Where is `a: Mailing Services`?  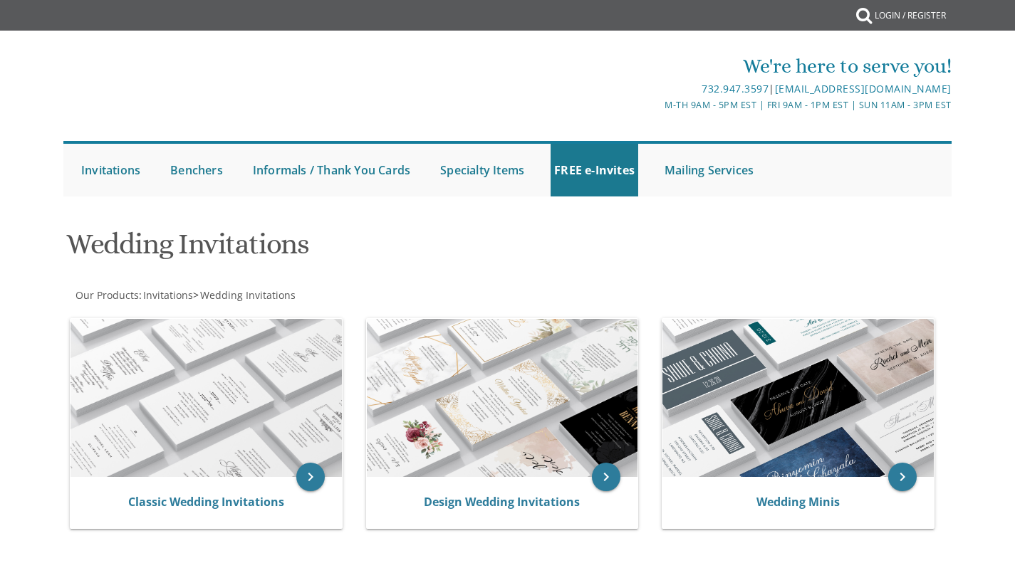 a: Mailing Services is located at coordinates (709, 170).